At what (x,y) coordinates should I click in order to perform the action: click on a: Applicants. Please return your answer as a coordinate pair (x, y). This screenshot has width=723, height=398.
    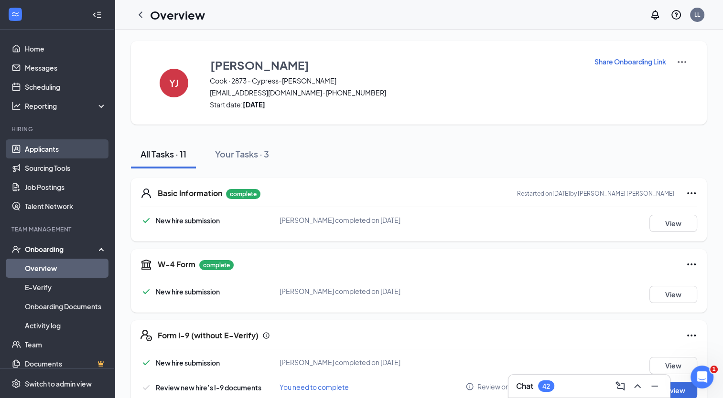
    Looking at the image, I should click on (65, 149).